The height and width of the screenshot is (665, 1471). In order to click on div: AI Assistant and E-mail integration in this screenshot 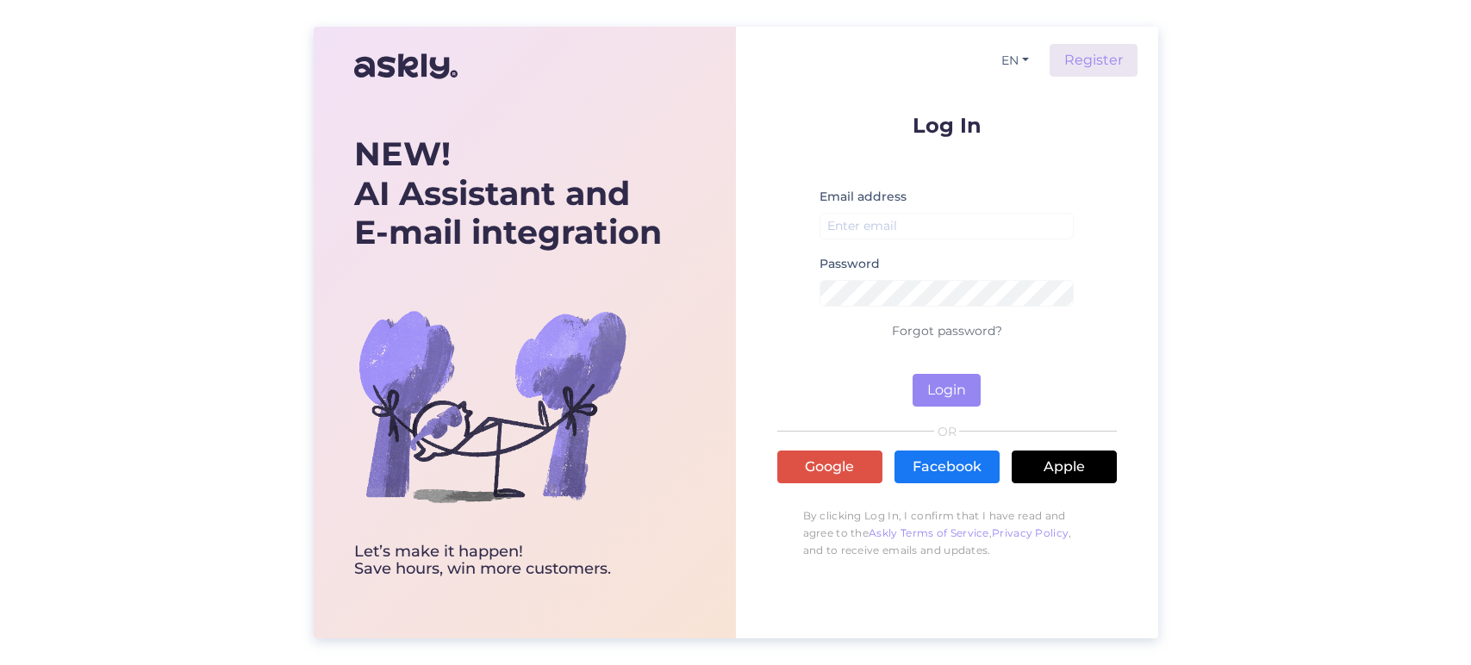, I will do `click(508, 193)`.